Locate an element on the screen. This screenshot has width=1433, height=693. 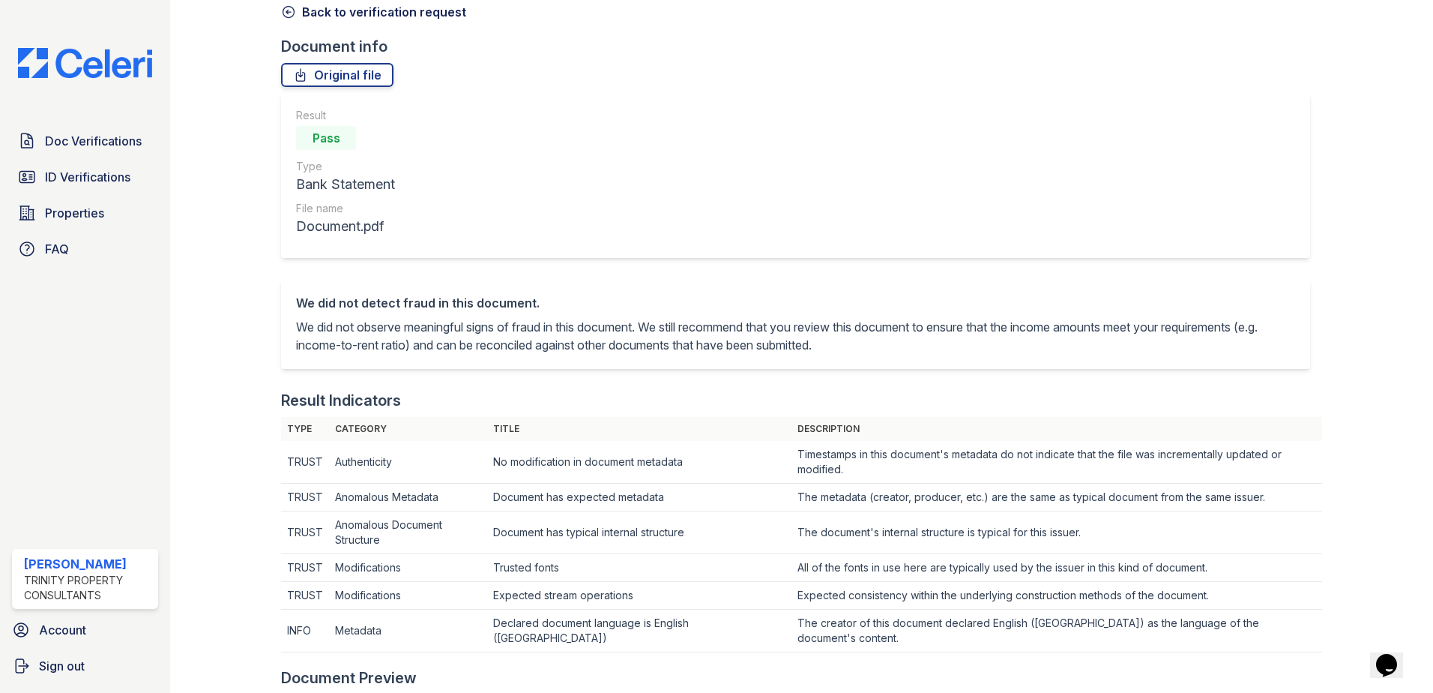
a: FAQ is located at coordinates (85, 249).